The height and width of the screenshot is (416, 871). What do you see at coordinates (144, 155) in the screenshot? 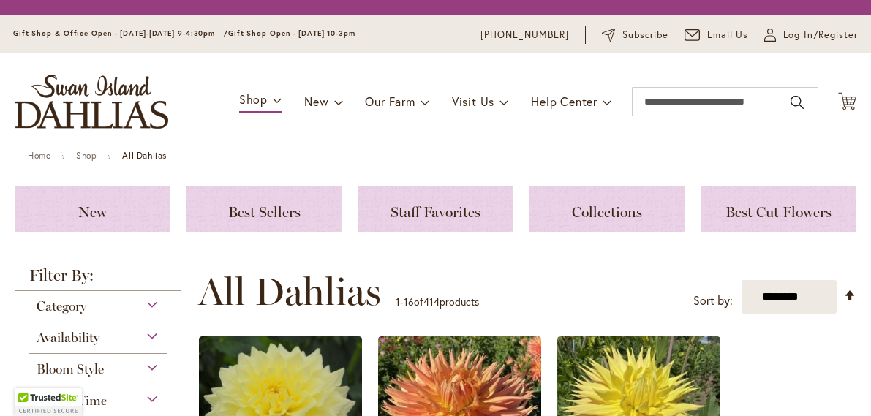
I see `strong: All Dahlias` at bounding box center [144, 155].